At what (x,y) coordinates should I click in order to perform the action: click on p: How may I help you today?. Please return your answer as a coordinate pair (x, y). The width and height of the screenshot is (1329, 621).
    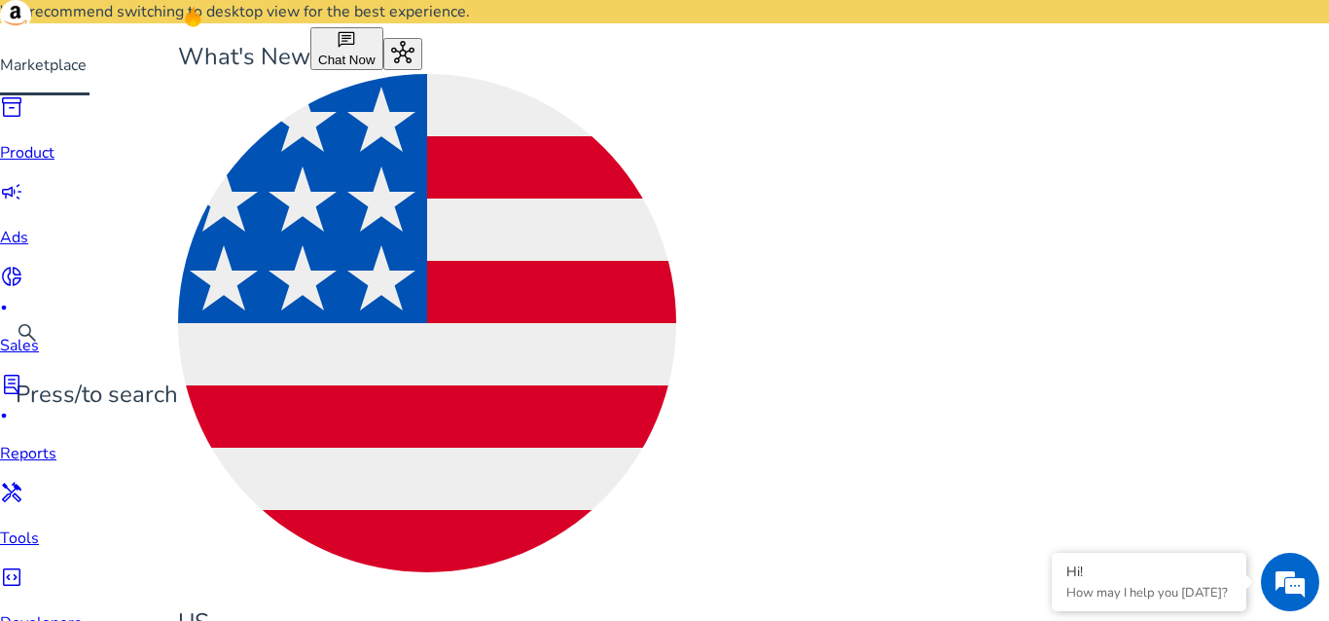
    Looking at the image, I should click on (1149, 593).